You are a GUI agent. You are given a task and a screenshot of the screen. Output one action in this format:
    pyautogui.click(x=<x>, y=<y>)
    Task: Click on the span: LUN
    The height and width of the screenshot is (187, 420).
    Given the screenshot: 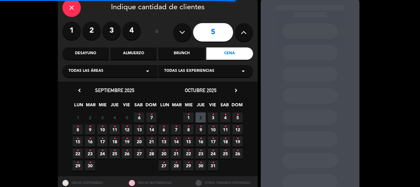 What is the action you would take?
    pyautogui.click(x=165, y=106)
    